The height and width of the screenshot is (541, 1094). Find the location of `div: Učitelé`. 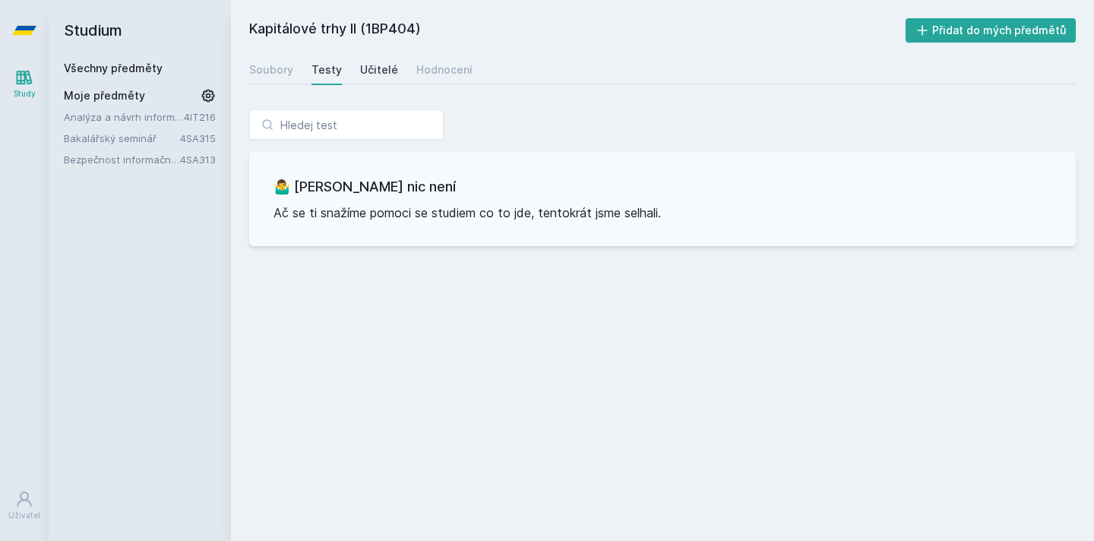

div: Učitelé is located at coordinates (379, 70).